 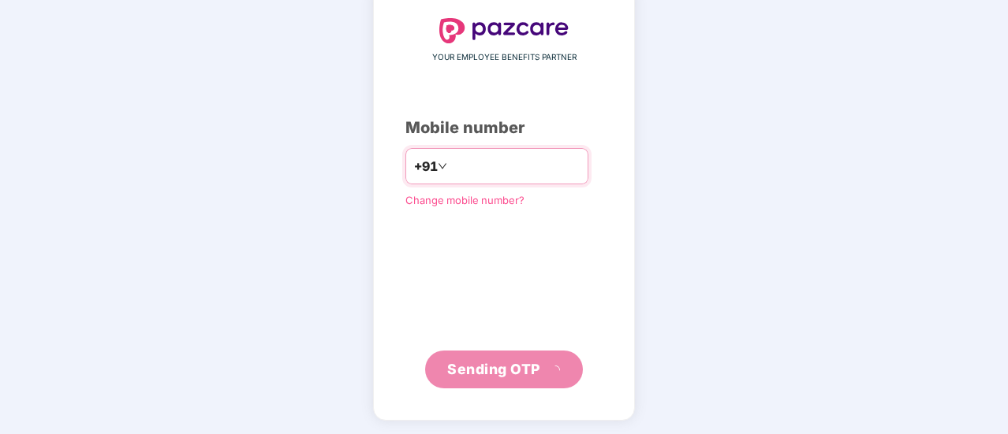 What do you see at coordinates (504, 31) in the screenshot?
I see `img: logo` at bounding box center [504, 31].